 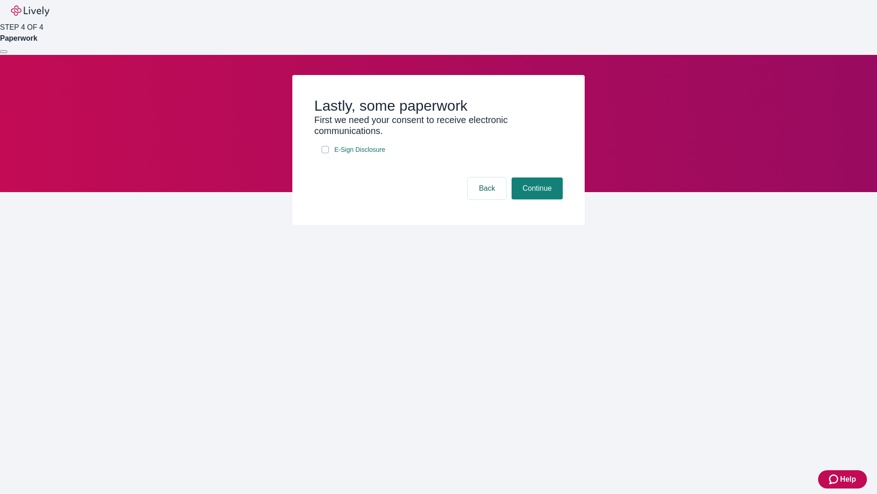 What do you see at coordinates (360, 149) in the screenshot?
I see `span: E-Sign Disclosure` at bounding box center [360, 149].